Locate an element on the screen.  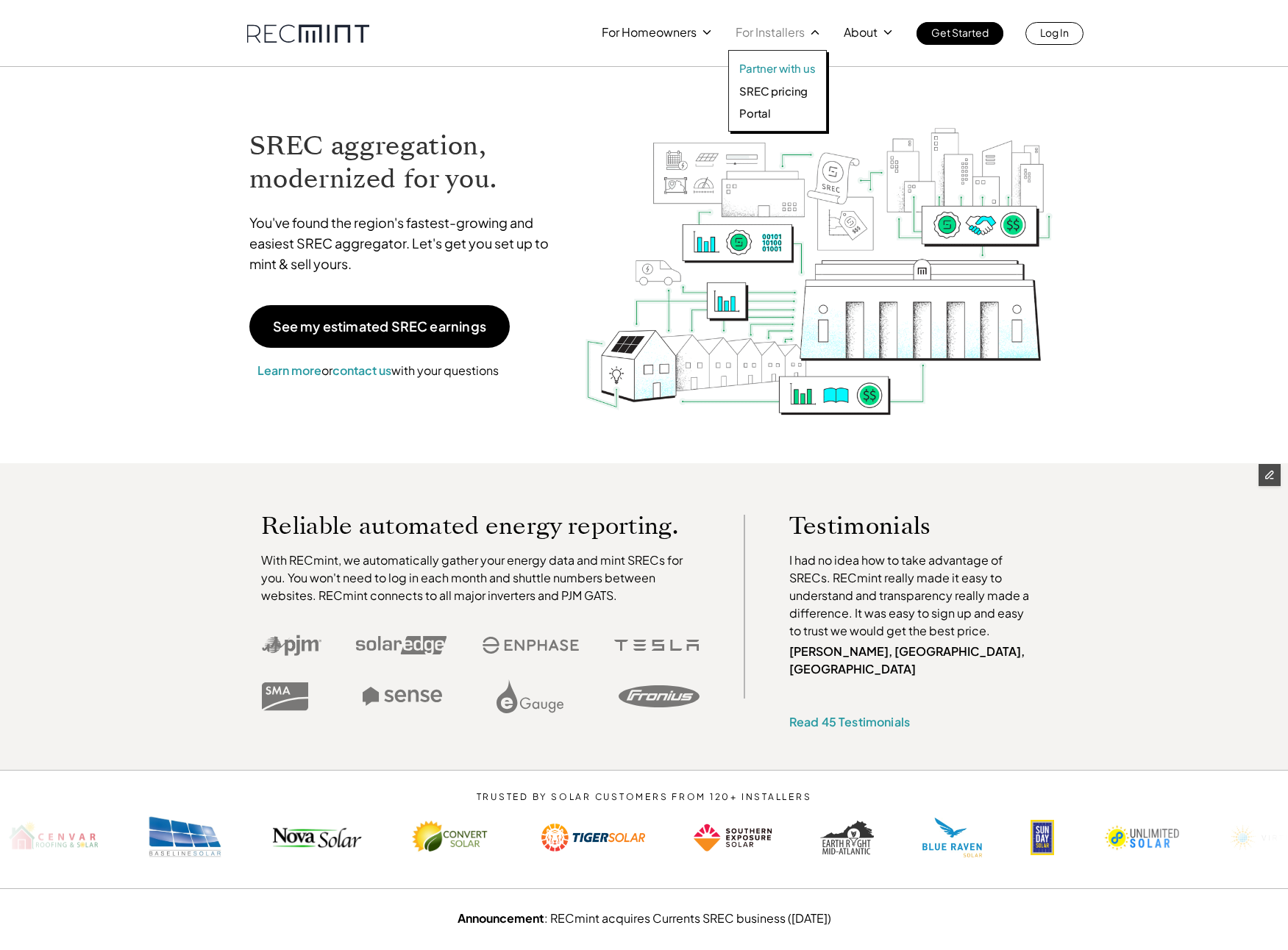
p: For Homeowners is located at coordinates (649, 32).